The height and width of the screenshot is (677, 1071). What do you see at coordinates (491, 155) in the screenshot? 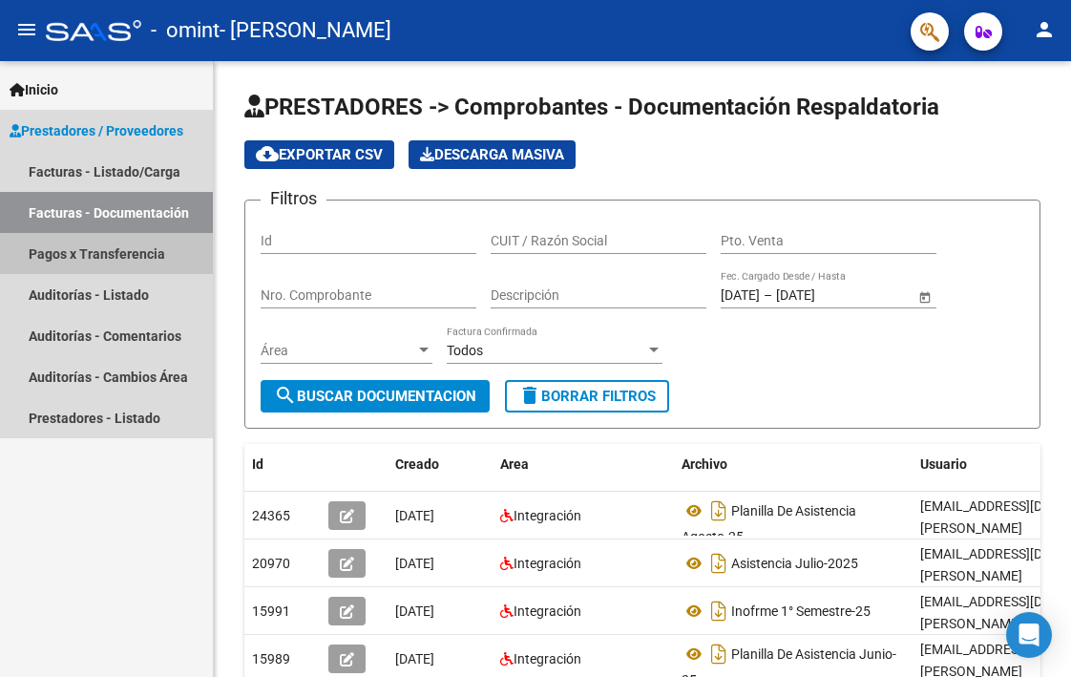
I see `span: Descarga Masiva` at bounding box center [491, 155].